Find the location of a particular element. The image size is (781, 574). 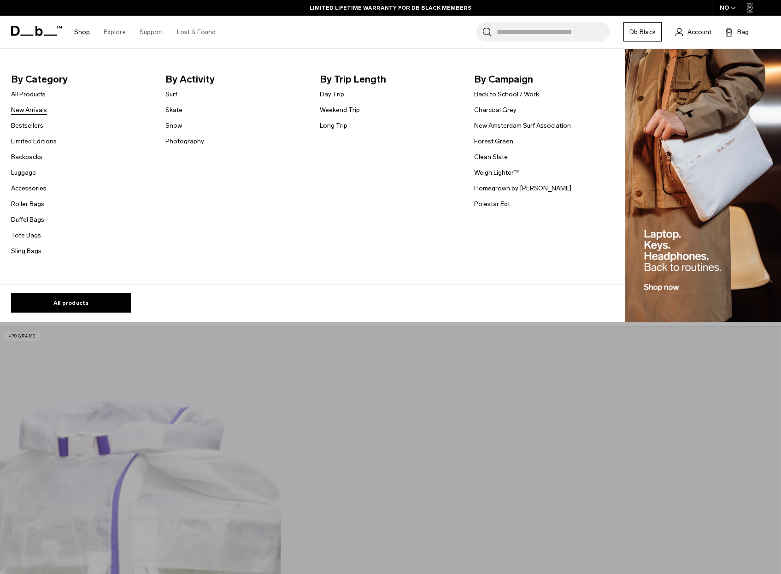

a: Skate is located at coordinates (174, 110).